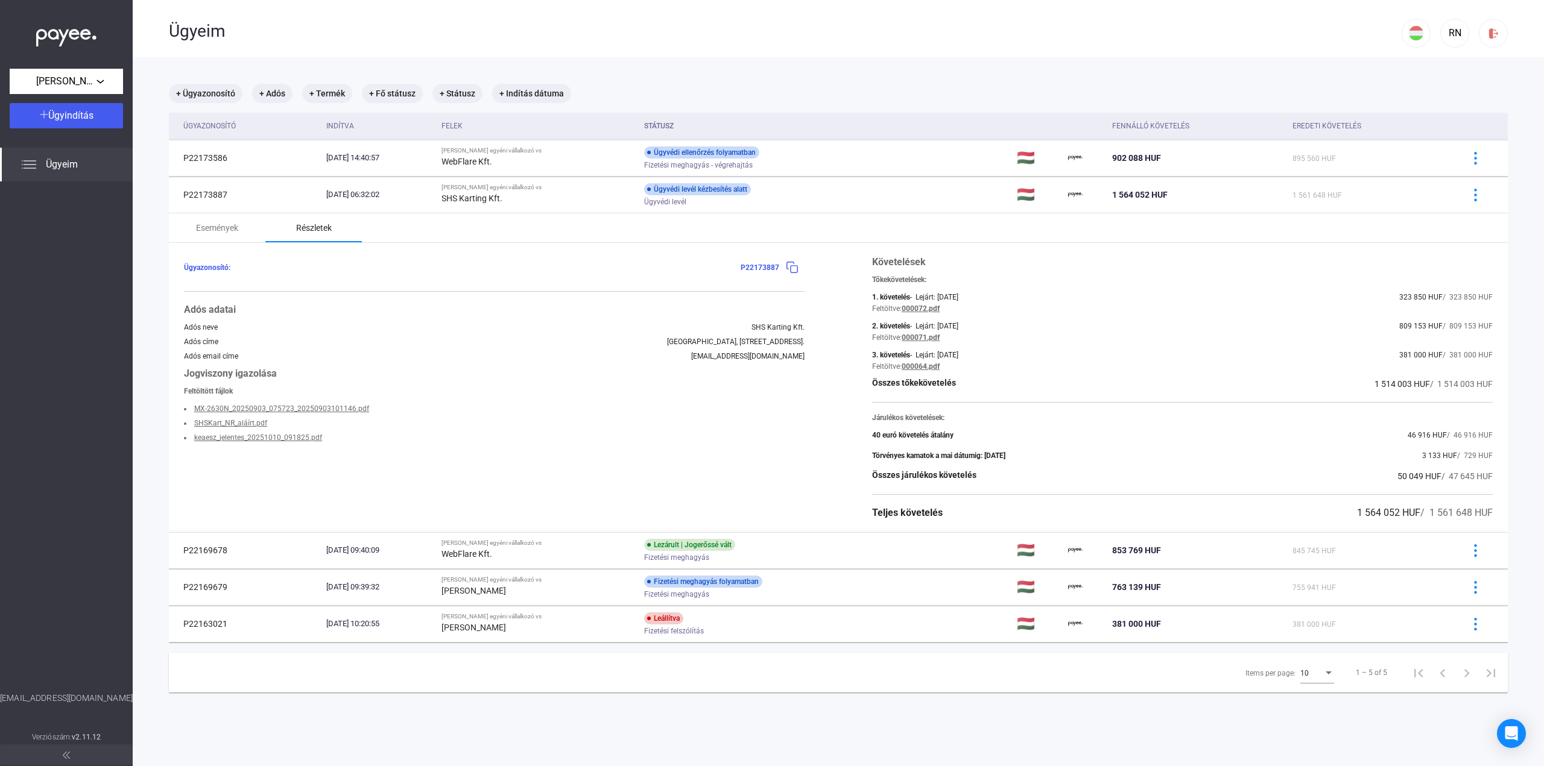 This screenshot has width=1544, height=766. I want to click on div: Feltöltött fájlok, so click(494, 391).